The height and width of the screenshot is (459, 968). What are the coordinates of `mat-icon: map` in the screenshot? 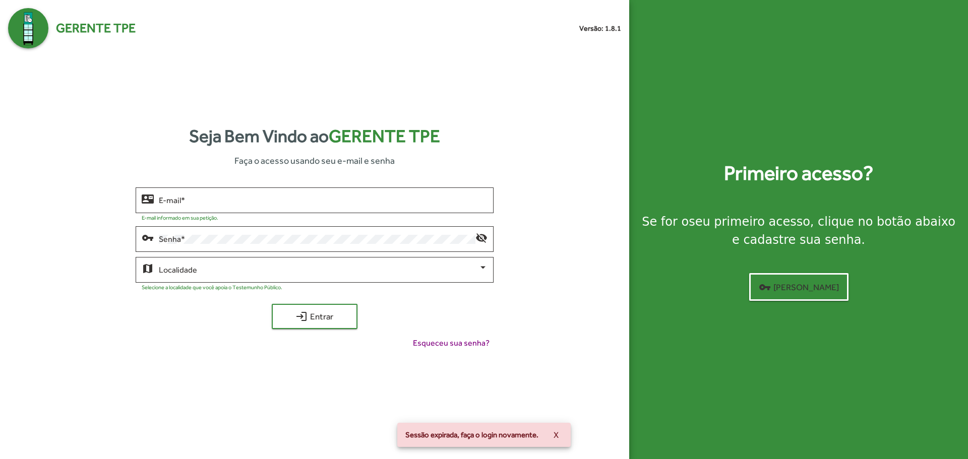 It's located at (148, 268).